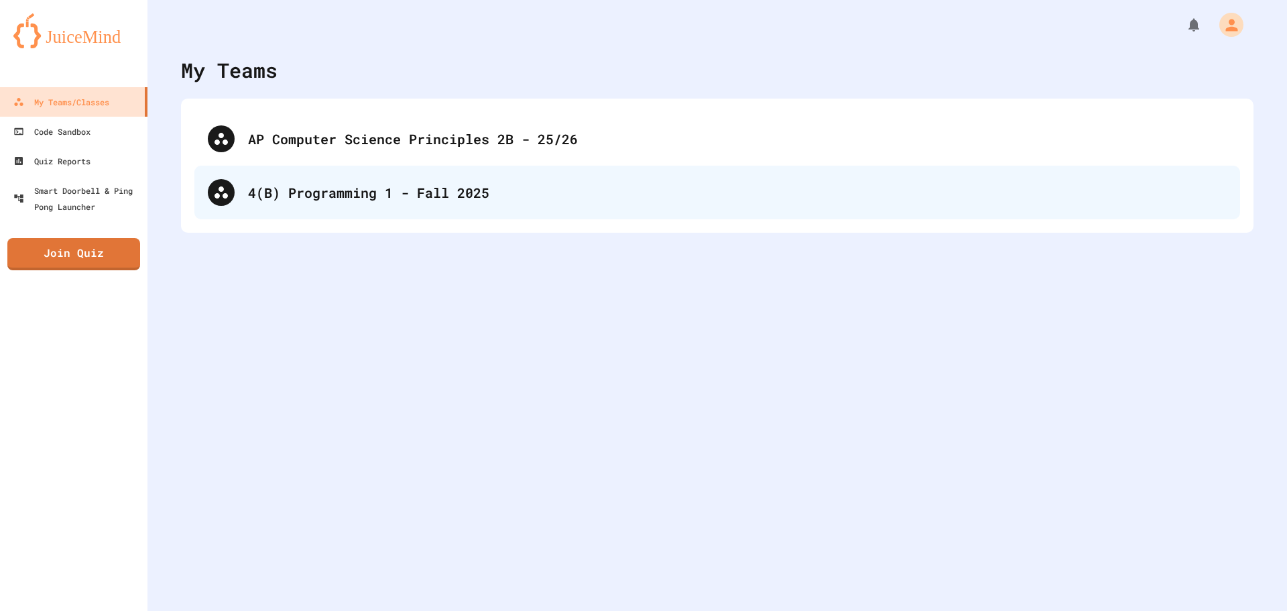 The width and height of the screenshot is (1287, 611). What do you see at coordinates (52, 131) in the screenshot?
I see `div: Code Sandbox` at bounding box center [52, 131].